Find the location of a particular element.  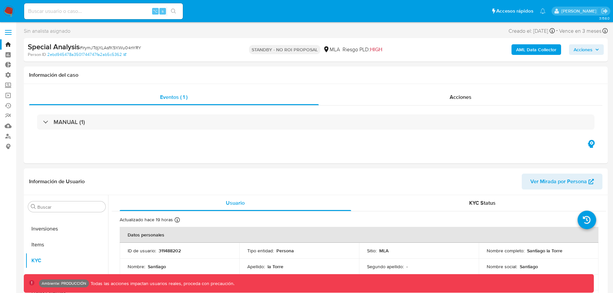

a: Notificaciones is located at coordinates (543, 11).